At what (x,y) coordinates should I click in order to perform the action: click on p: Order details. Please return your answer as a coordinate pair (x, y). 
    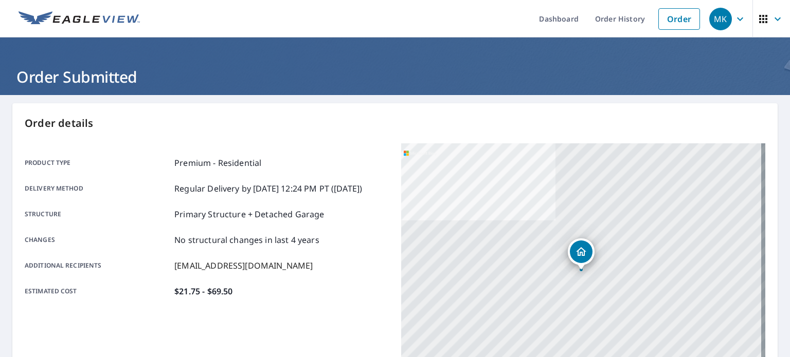
    Looking at the image, I should click on (395, 123).